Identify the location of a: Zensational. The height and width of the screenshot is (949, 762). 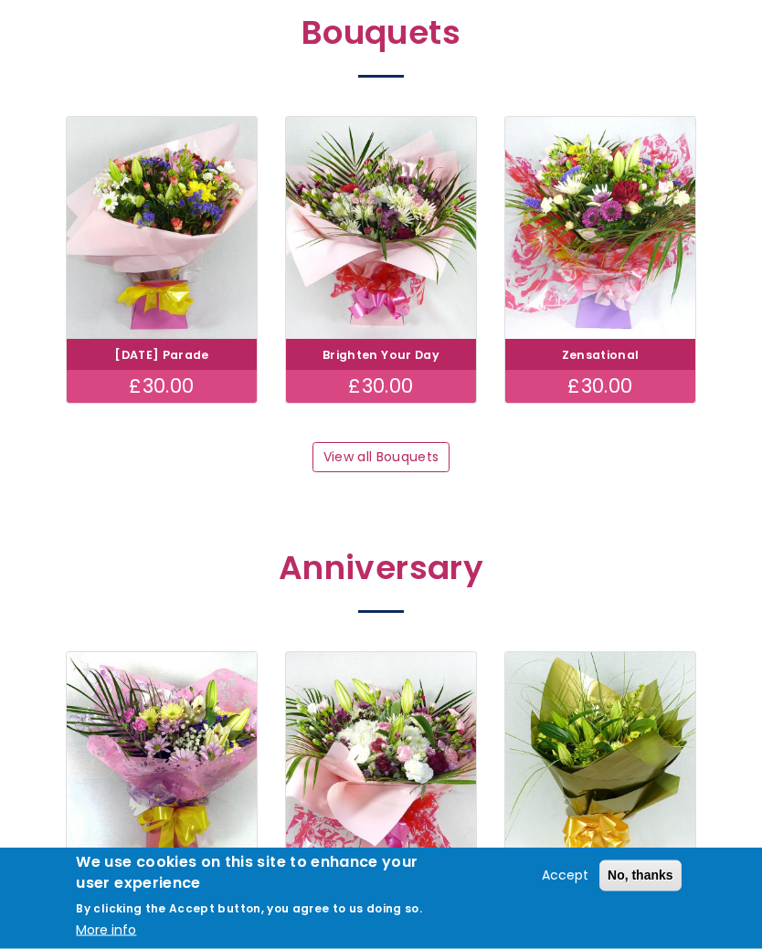
(600, 355).